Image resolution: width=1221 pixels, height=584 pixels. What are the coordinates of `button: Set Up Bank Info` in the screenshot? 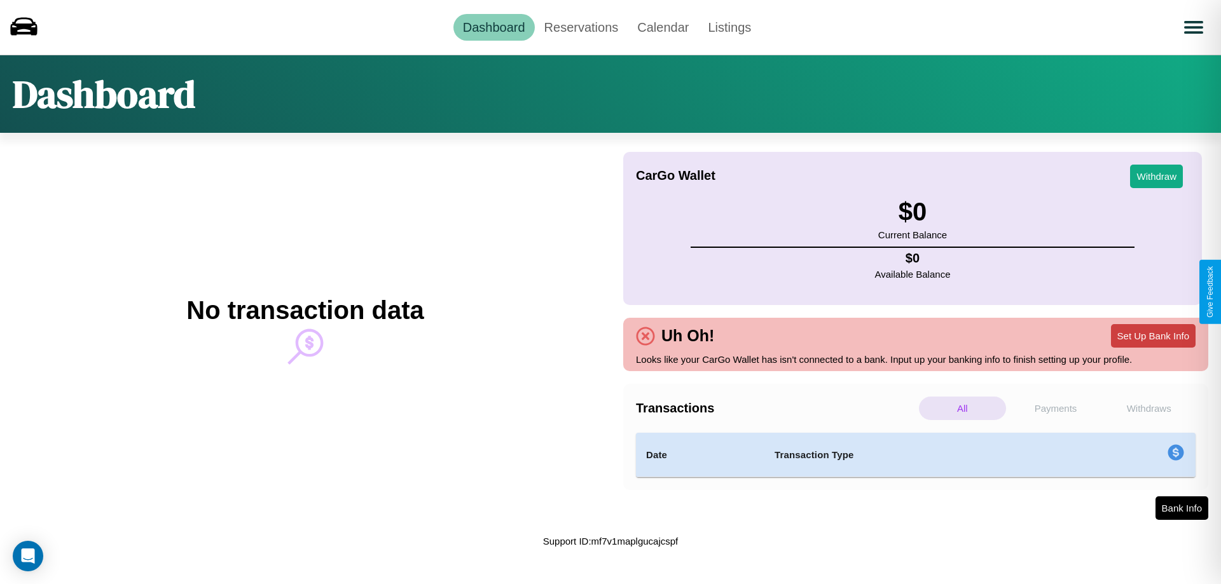 It's located at (1153, 336).